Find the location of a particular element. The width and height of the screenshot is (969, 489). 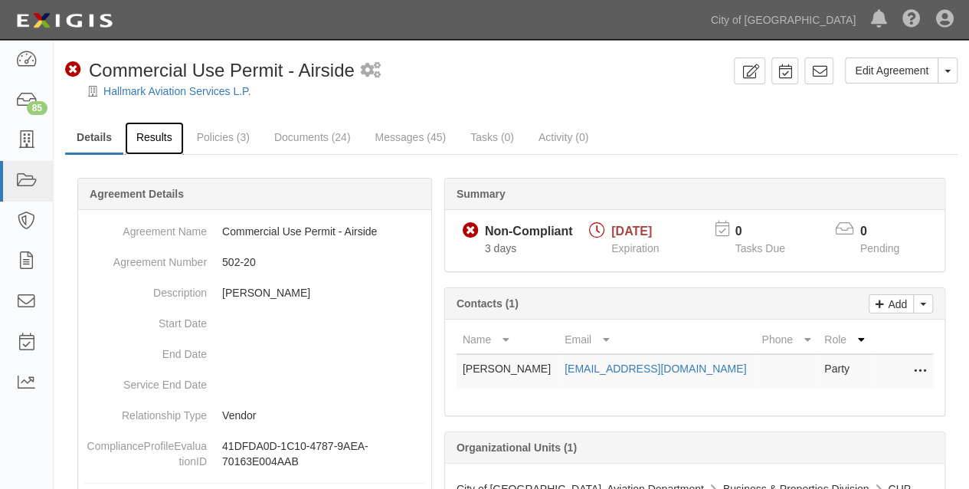

dt: Agreement Number is located at coordinates (146, 258).